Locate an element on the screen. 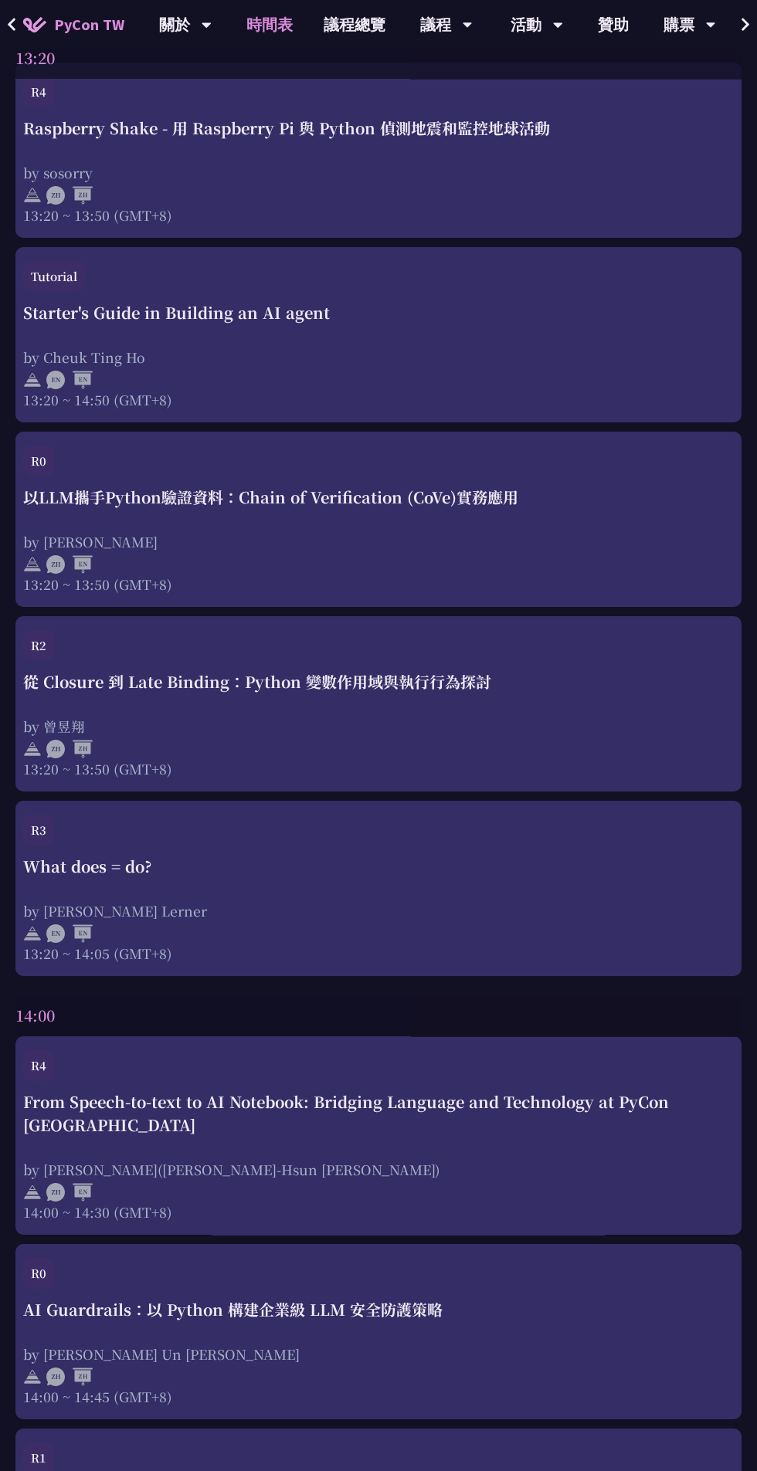 The width and height of the screenshot is (757, 1471). div: What does = do? is located at coordinates (378, 867).